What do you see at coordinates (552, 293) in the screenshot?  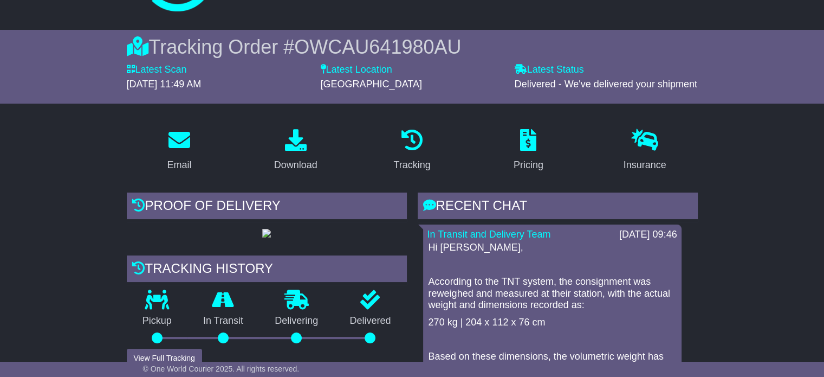 I see `p: According to the TNT system, the consignment was reweighed and measured at their station, with th...` at bounding box center [552, 293].